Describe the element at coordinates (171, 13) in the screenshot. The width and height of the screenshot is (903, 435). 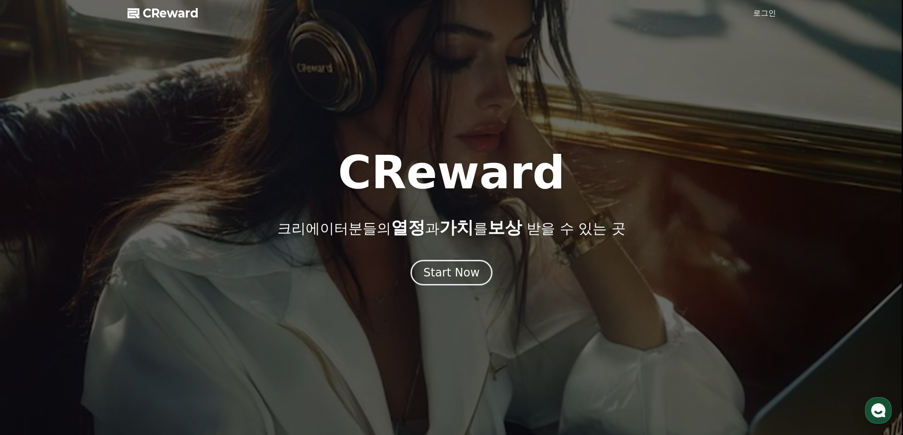
I see `span: CReward` at that location.